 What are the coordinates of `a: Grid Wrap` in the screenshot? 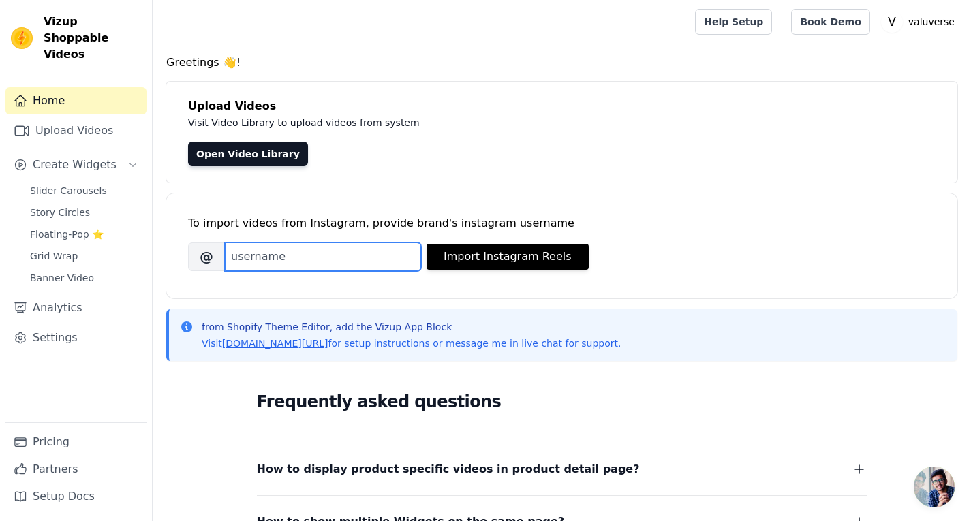 It's located at (84, 256).